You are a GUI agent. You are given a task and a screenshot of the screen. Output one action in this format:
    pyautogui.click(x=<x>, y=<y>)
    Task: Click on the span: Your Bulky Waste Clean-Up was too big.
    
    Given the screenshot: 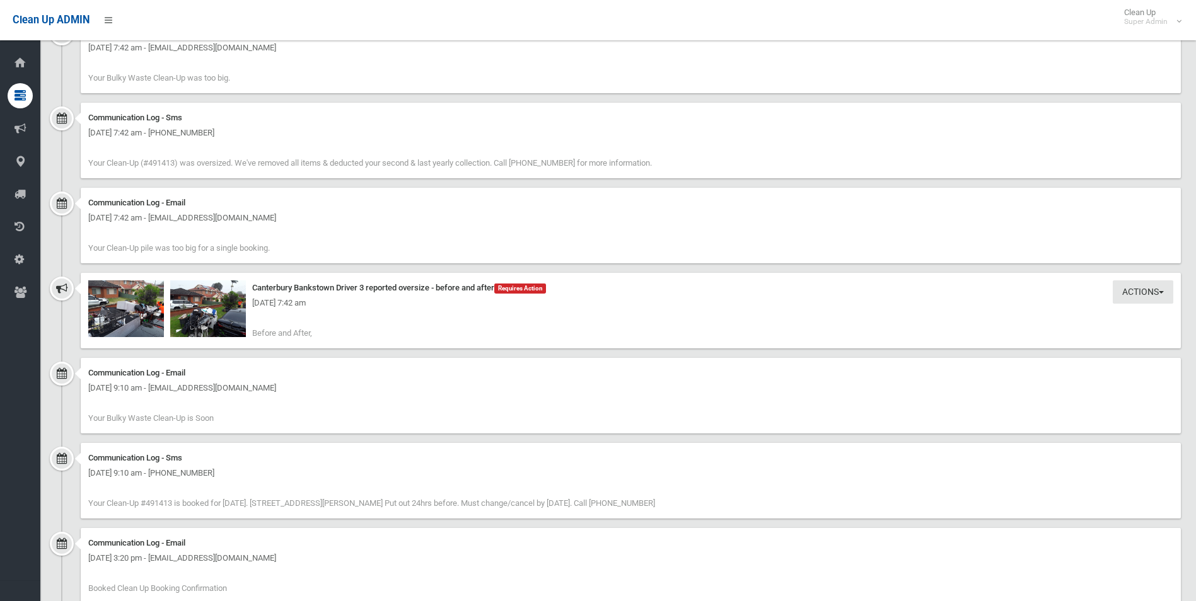 What is the action you would take?
    pyautogui.click(x=159, y=78)
    